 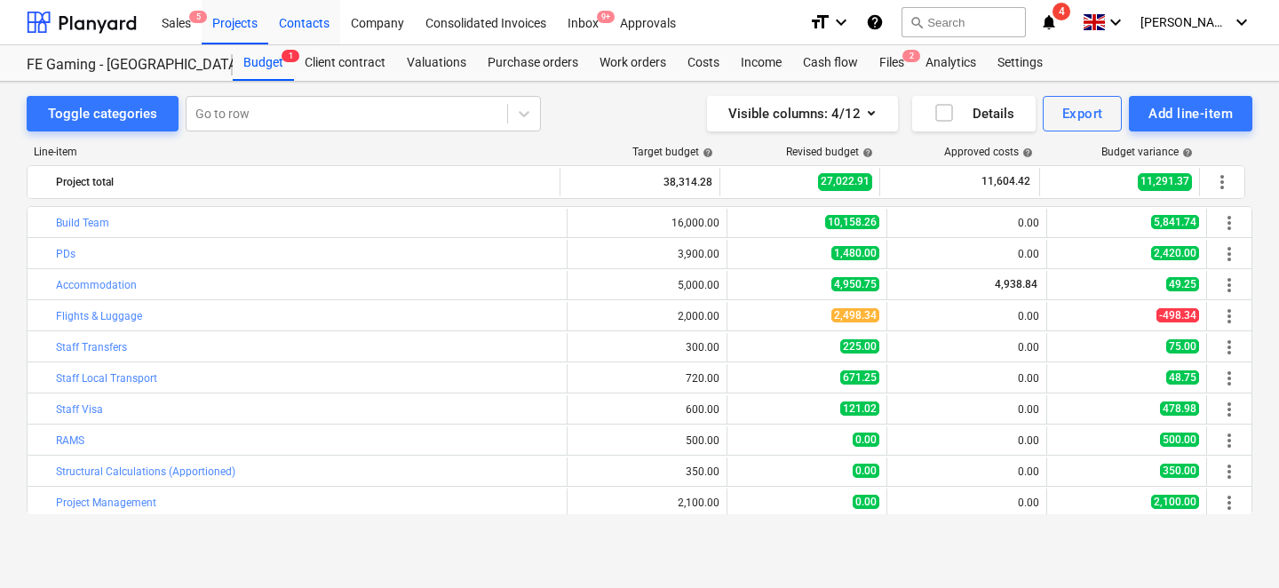 I want to click on button: Details, so click(x=974, y=114).